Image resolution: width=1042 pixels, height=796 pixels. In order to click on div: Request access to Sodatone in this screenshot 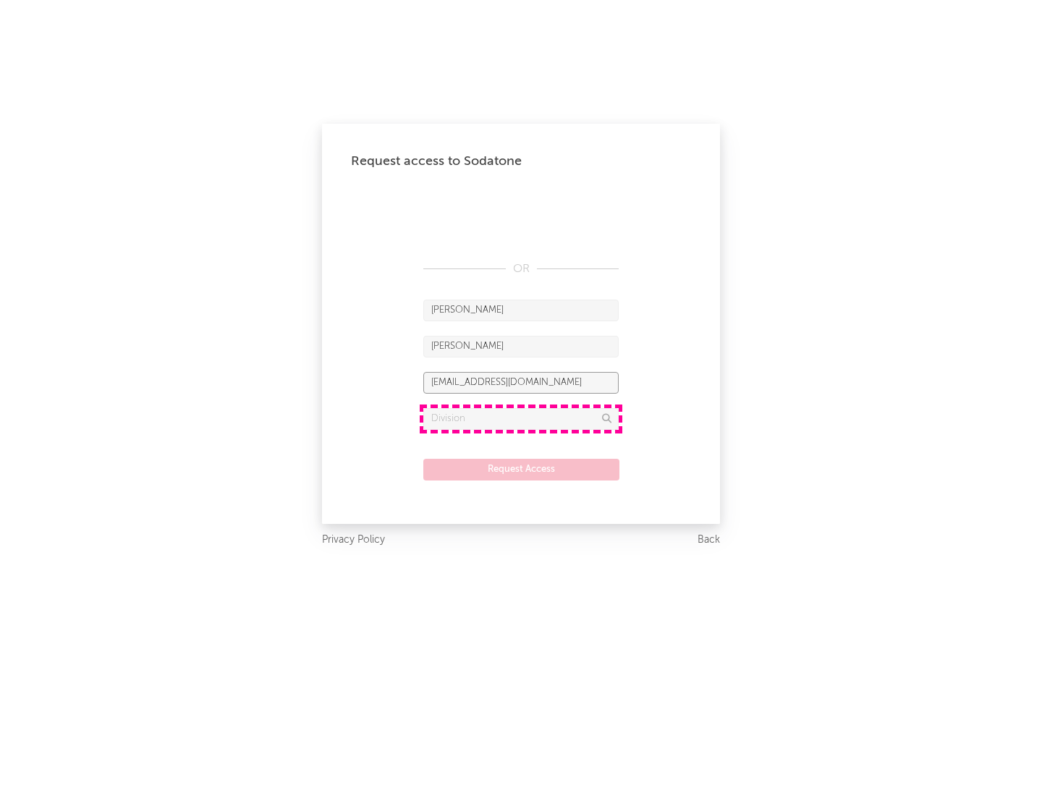, I will do `click(521, 161)`.